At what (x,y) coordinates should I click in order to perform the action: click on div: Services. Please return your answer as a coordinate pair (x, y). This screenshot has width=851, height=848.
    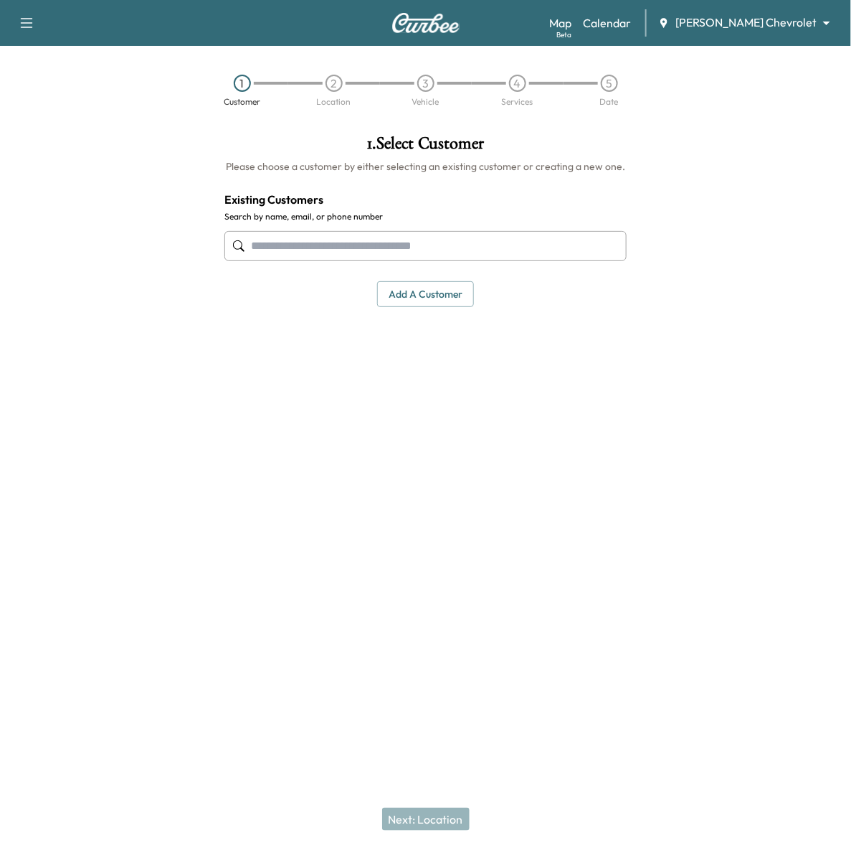
    Looking at the image, I should click on (518, 102).